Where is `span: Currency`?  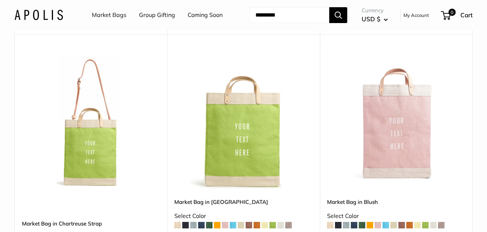
span: Currency is located at coordinates (375, 10).